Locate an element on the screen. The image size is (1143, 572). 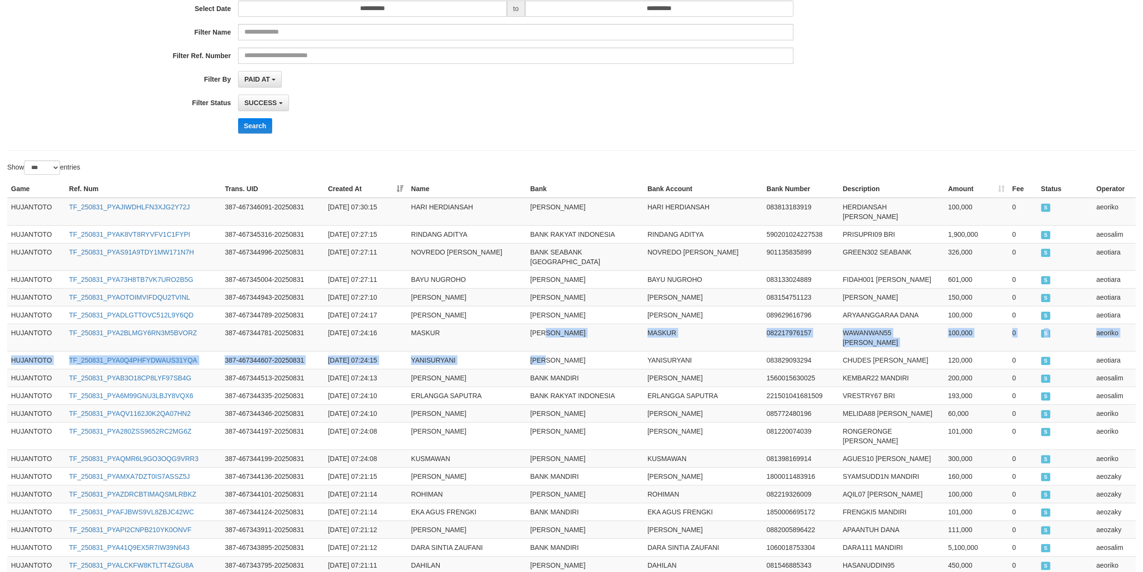
td: 083813183919 is located at coordinates (801, 212).